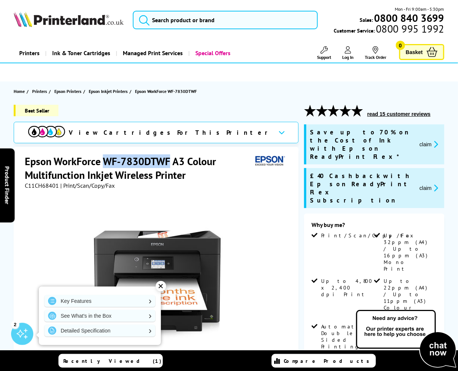 The width and height of the screenshot is (458, 371). I want to click on img: Printerland Logo, so click(68, 19).